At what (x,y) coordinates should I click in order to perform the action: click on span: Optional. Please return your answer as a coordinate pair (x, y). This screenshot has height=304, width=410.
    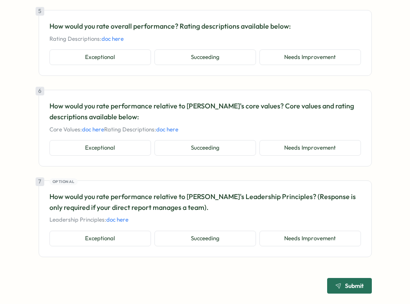
    Looking at the image, I should click on (63, 182).